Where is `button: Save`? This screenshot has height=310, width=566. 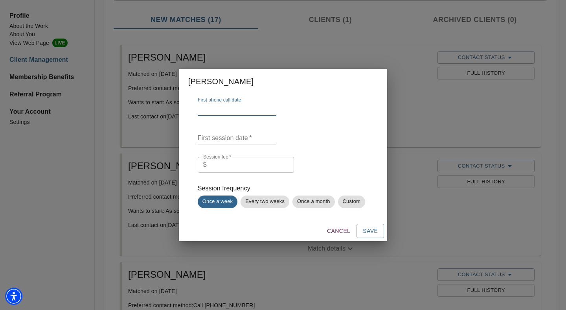
button: Save is located at coordinates (370, 231).